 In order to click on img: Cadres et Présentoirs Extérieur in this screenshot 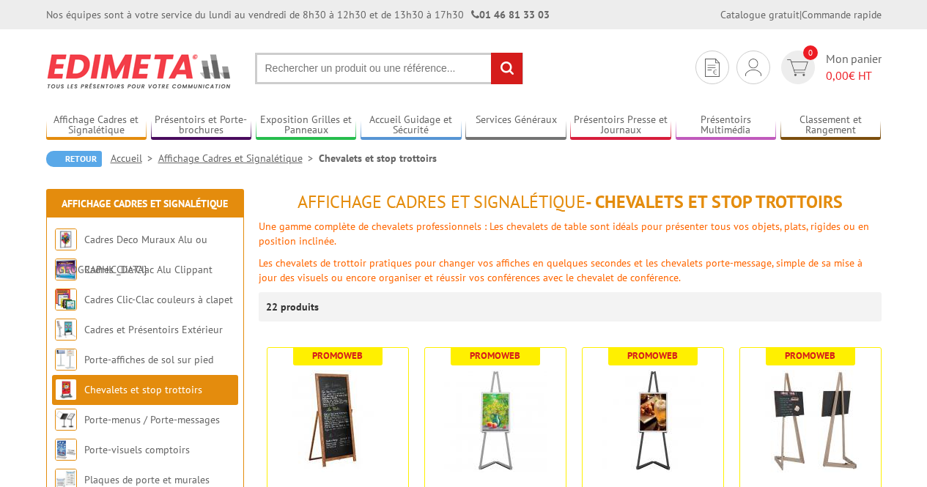, I will do `click(66, 330)`.